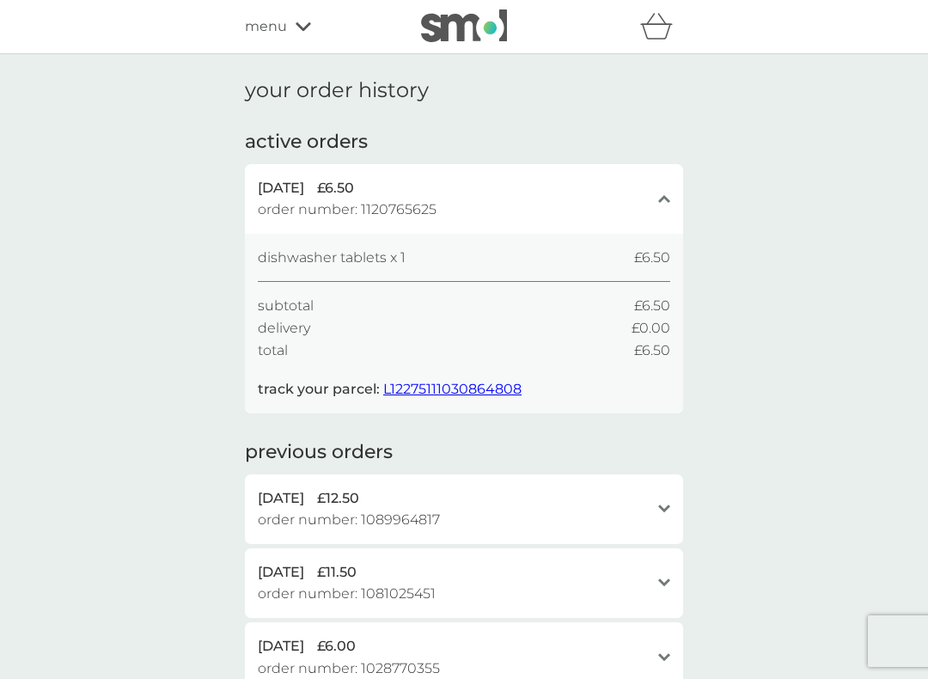  Describe the element at coordinates (332, 258) in the screenshot. I see `span: dishwasher tablets x 1` at that location.